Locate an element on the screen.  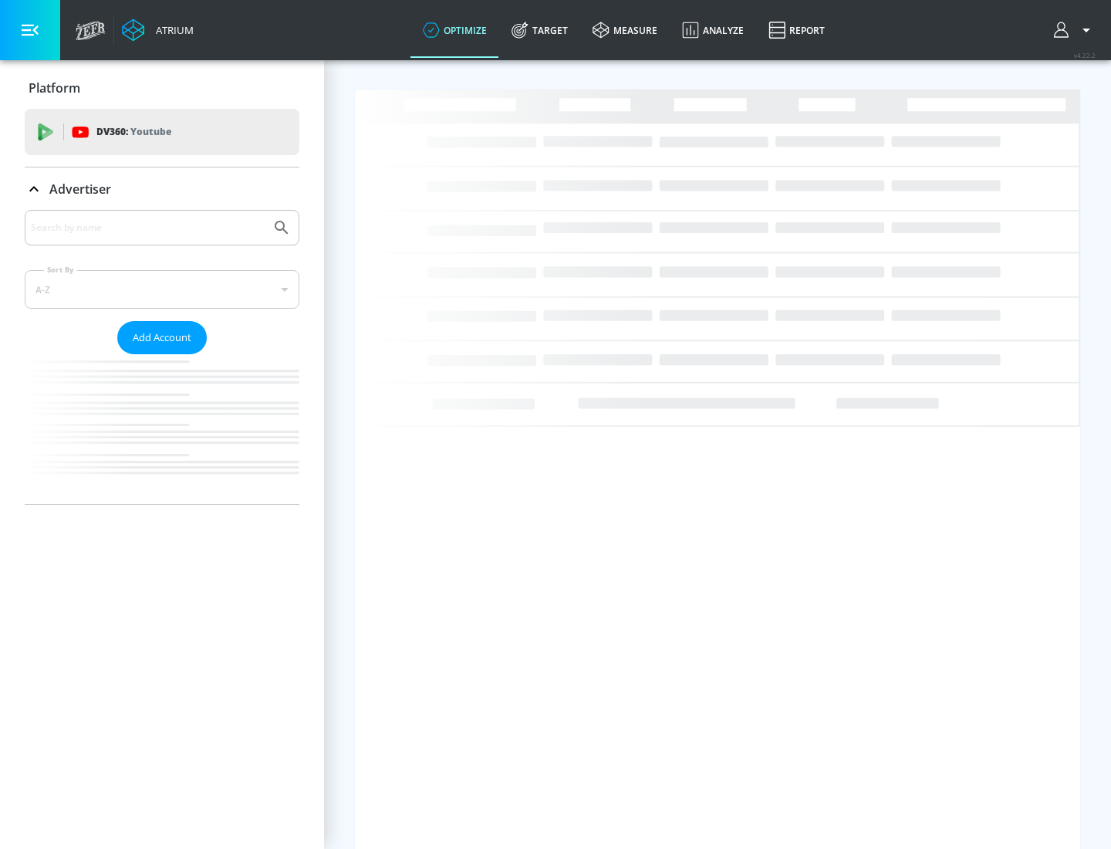
div: Atrium is located at coordinates (171, 30).